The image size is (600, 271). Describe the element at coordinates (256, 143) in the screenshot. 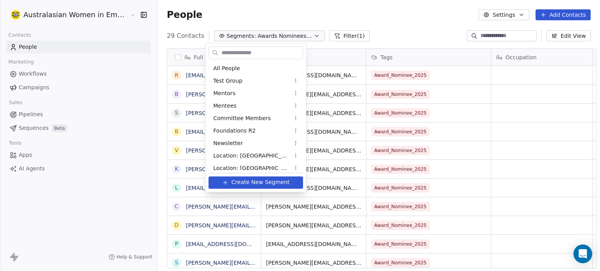

I see `div: Suggestions` at that location.